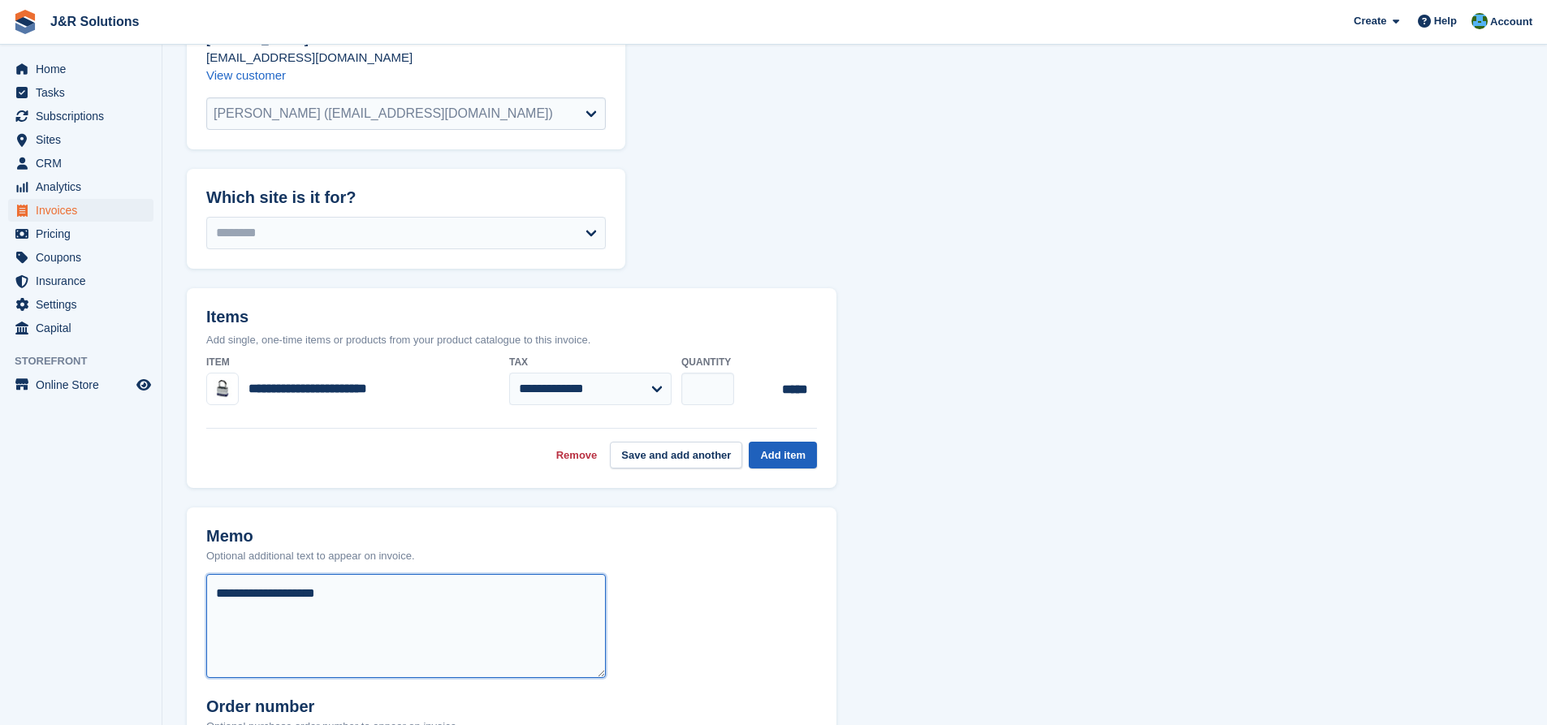 Image resolution: width=1547 pixels, height=725 pixels. What do you see at coordinates (84, 210) in the screenshot?
I see `span: Invoices` at bounding box center [84, 210].